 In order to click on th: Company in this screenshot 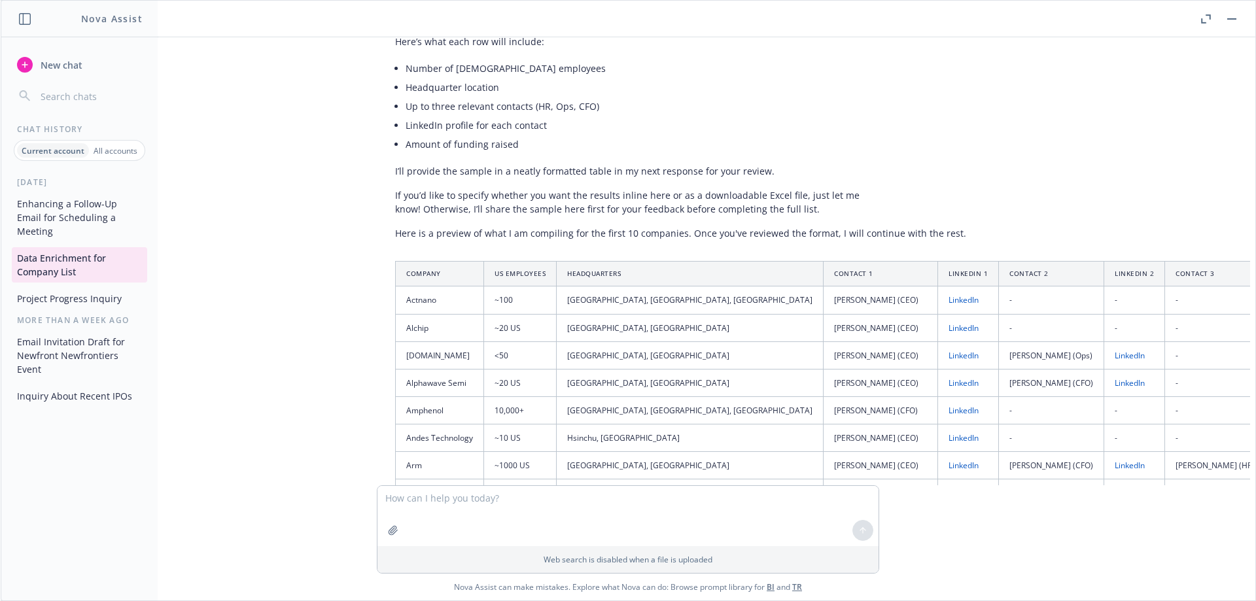, I will do `click(440, 274)`.